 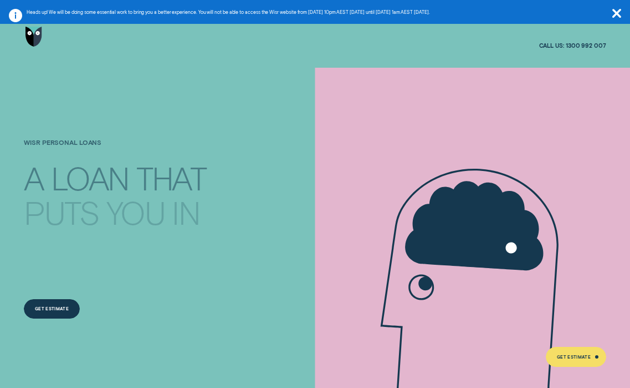 I want to click on a: Call us:1300 992 007, so click(x=573, y=46).